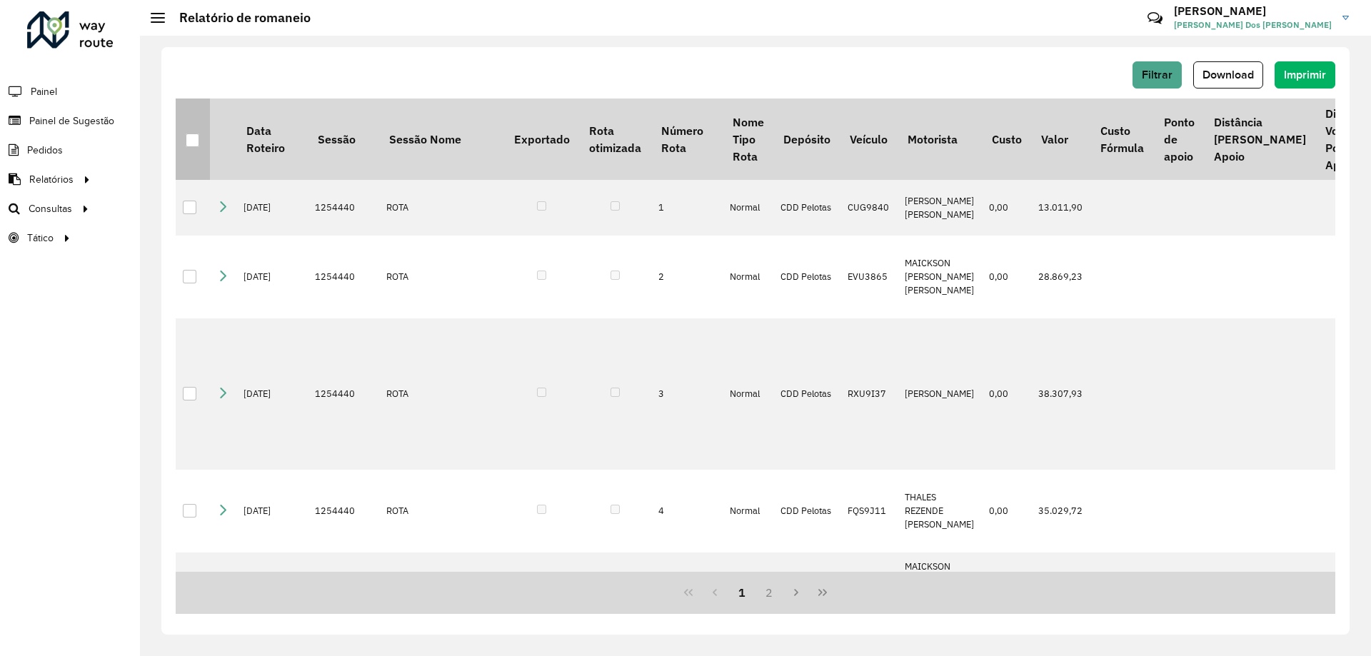 The height and width of the screenshot is (656, 1371). I want to click on td: 1, so click(687, 208).